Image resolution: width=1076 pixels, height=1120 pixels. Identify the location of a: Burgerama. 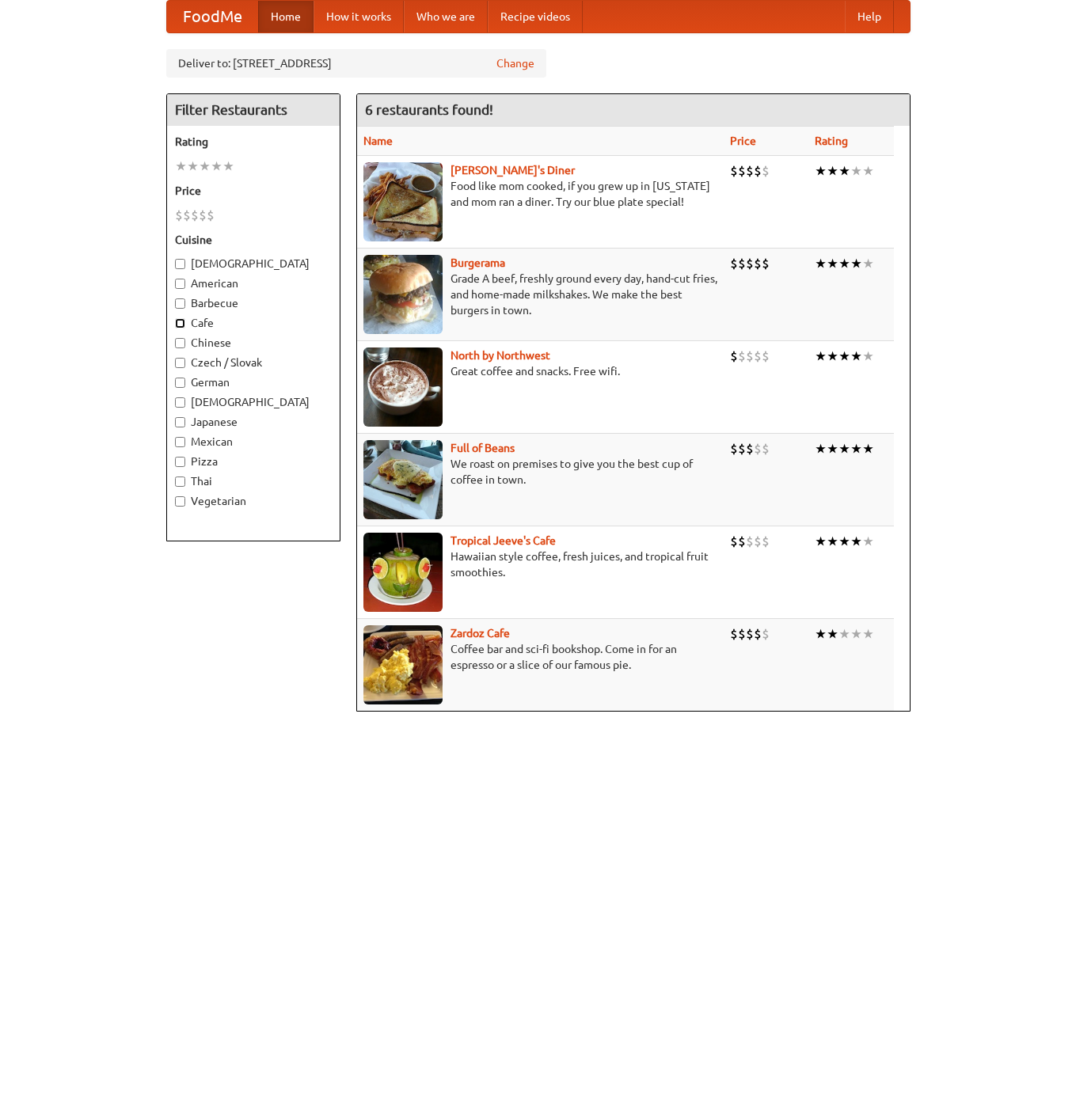
(477, 263).